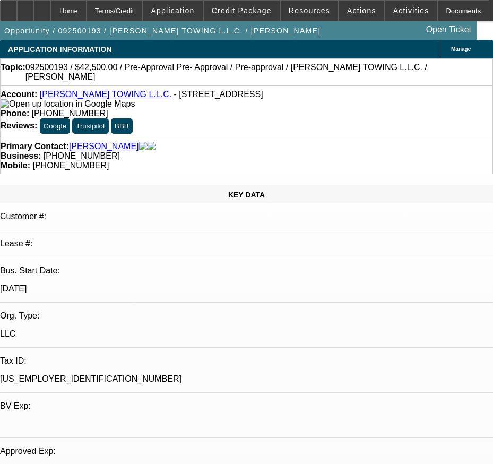 The height and width of the screenshot is (464, 493). What do you see at coordinates (59, 49) in the screenshot?
I see `span: APPLICATION INFORMATION` at bounding box center [59, 49].